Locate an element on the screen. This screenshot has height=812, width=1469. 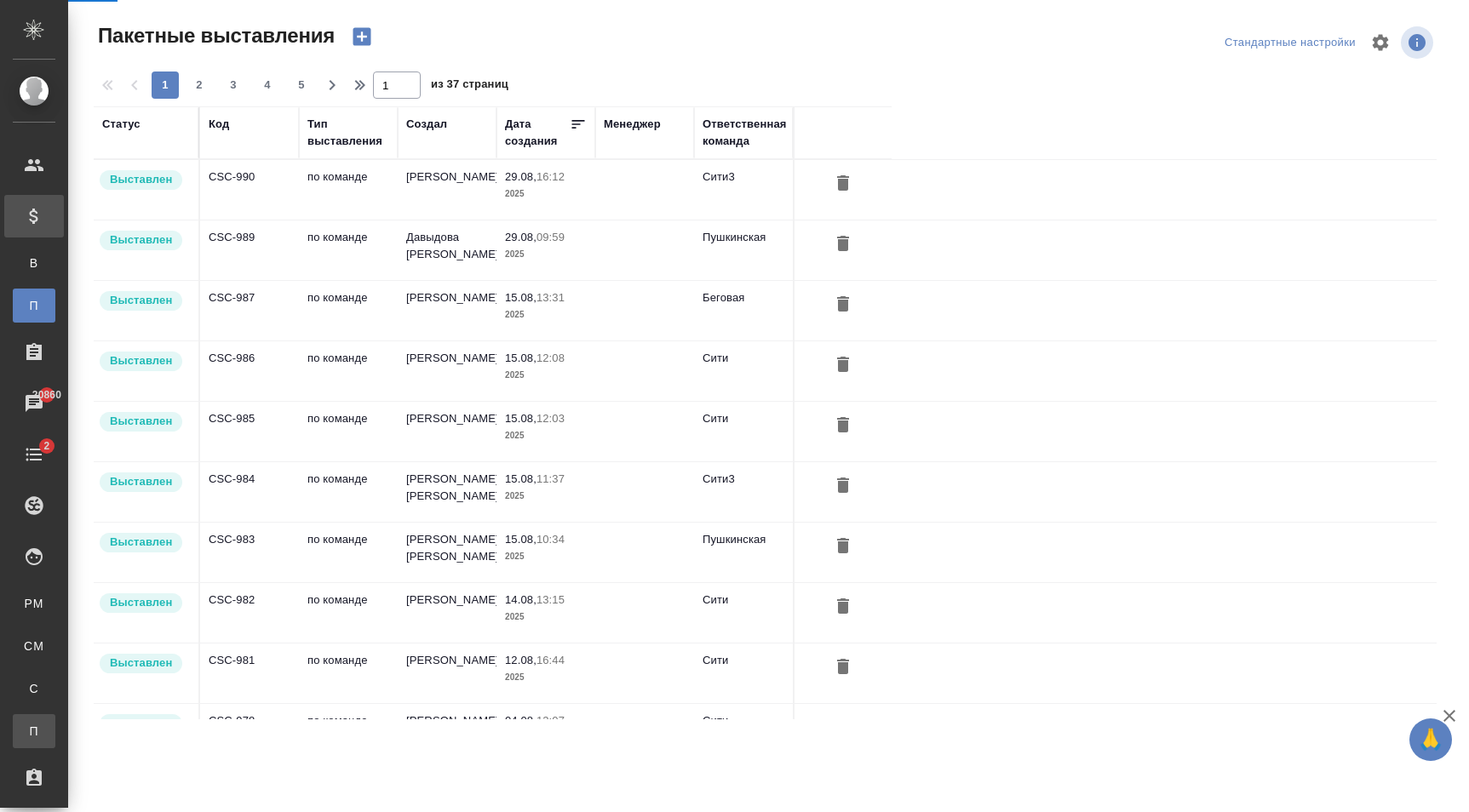
a: С is located at coordinates (34, 688).